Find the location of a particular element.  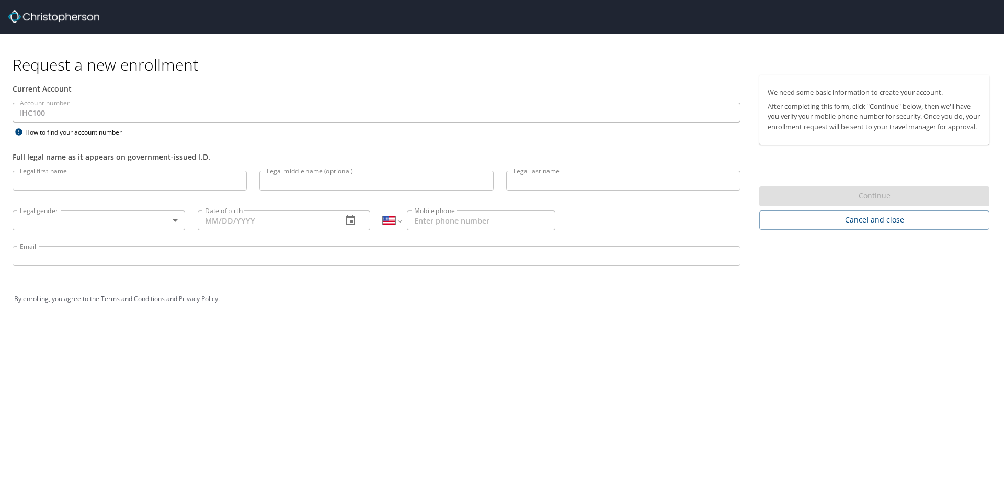

h1: Request a new enrollment is located at coordinates (505, 64).